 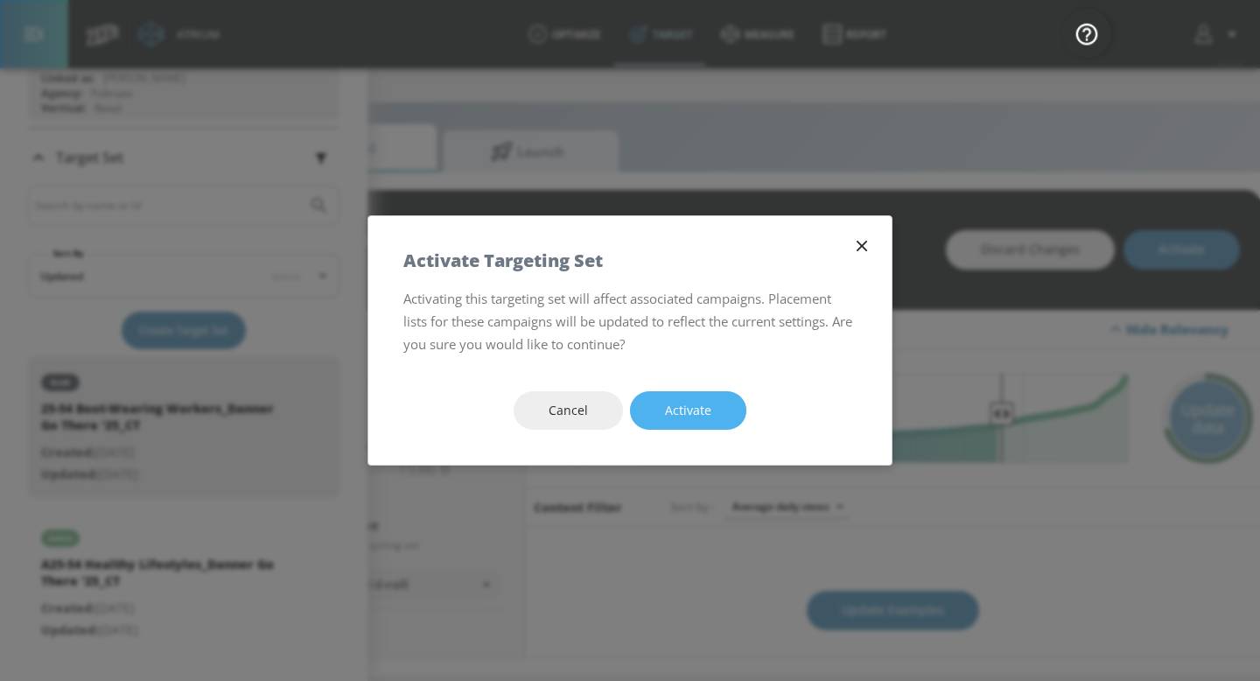 I want to click on span: Activate, so click(x=688, y=410).